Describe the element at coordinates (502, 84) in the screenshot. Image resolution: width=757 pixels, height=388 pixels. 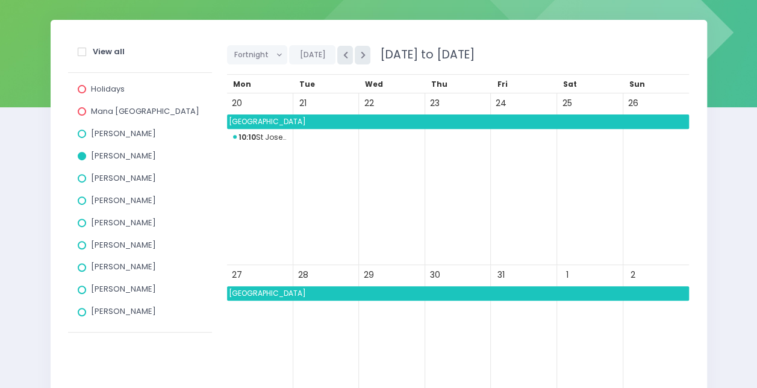
I see `span: Fri` at that location.